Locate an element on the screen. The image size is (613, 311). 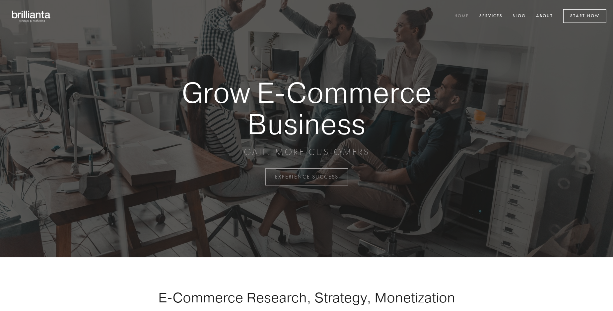
a: Start Now is located at coordinates (584, 16).